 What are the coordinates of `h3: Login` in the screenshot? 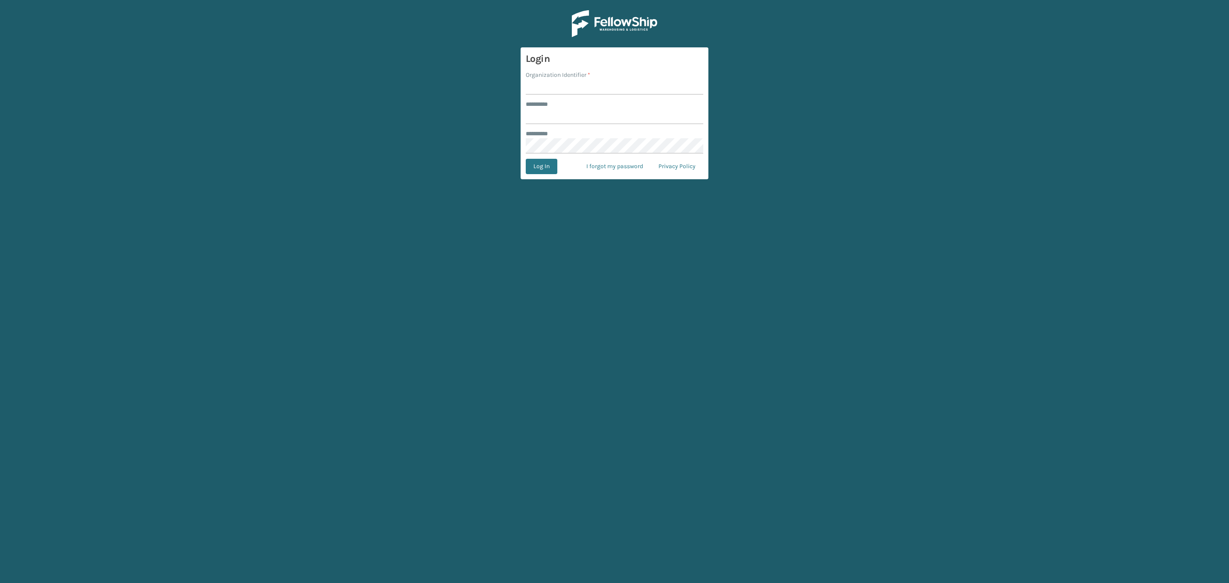 It's located at (615, 59).